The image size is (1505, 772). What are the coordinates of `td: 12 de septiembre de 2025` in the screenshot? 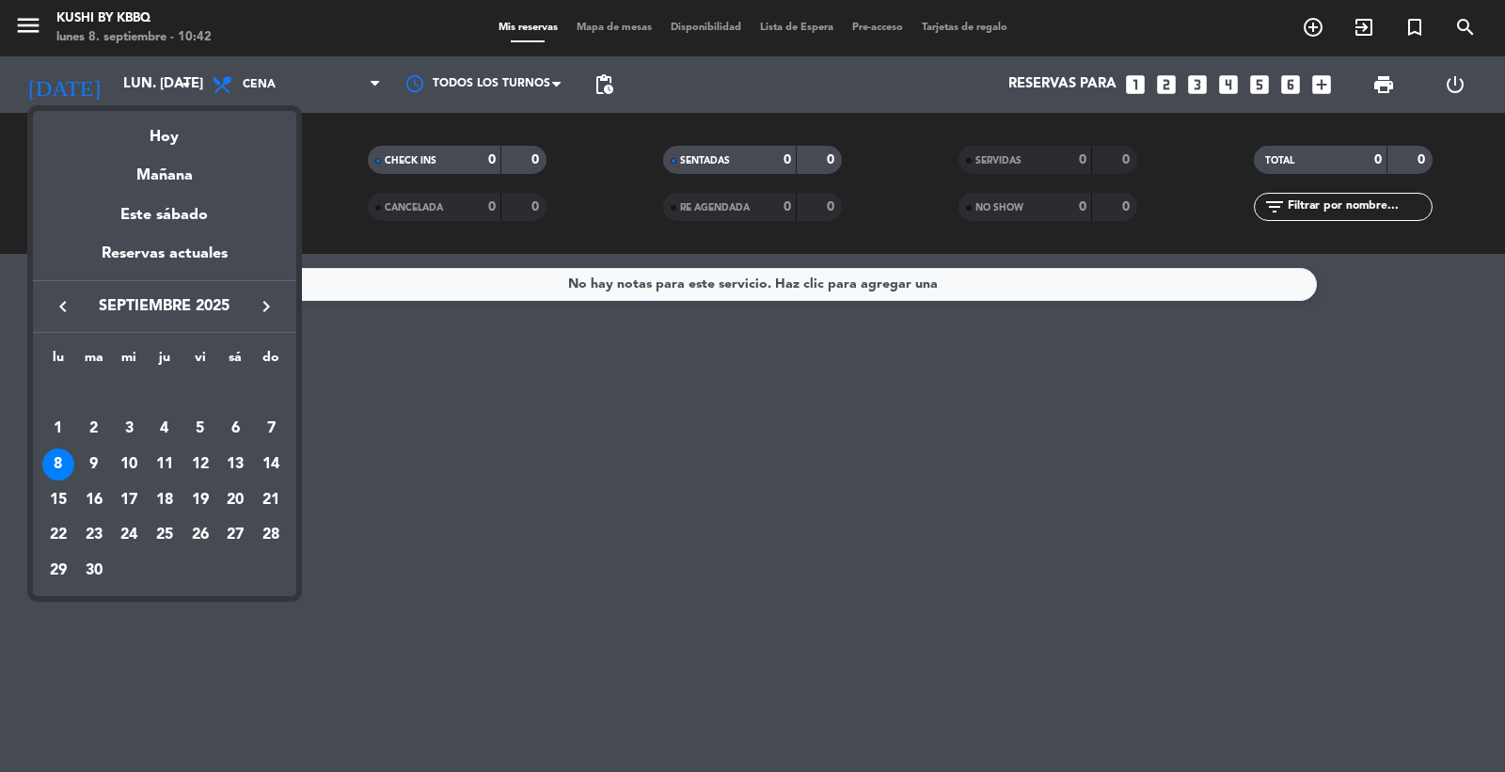 It's located at (200, 465).